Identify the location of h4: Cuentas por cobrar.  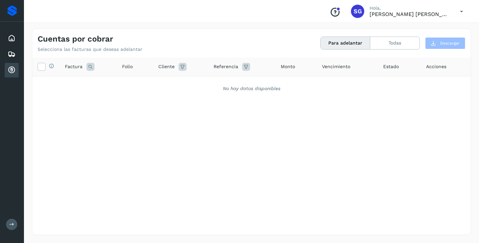
(75, 39).